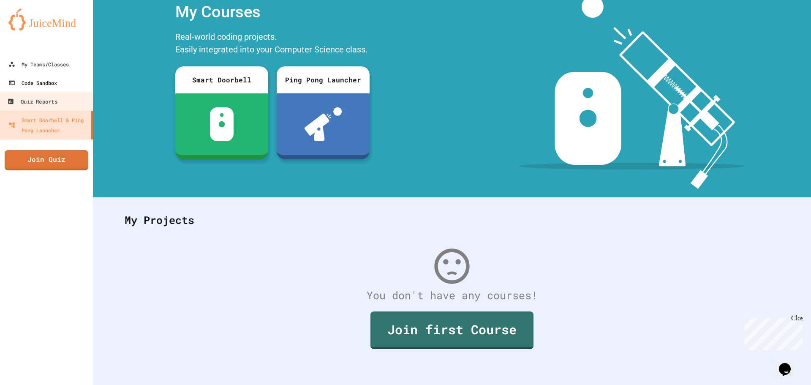 This screenshot has height=385, width=811. Describe the element at coordinates (222, 124) in the screenshot. I see `img: sdb-white.svg` at that location.